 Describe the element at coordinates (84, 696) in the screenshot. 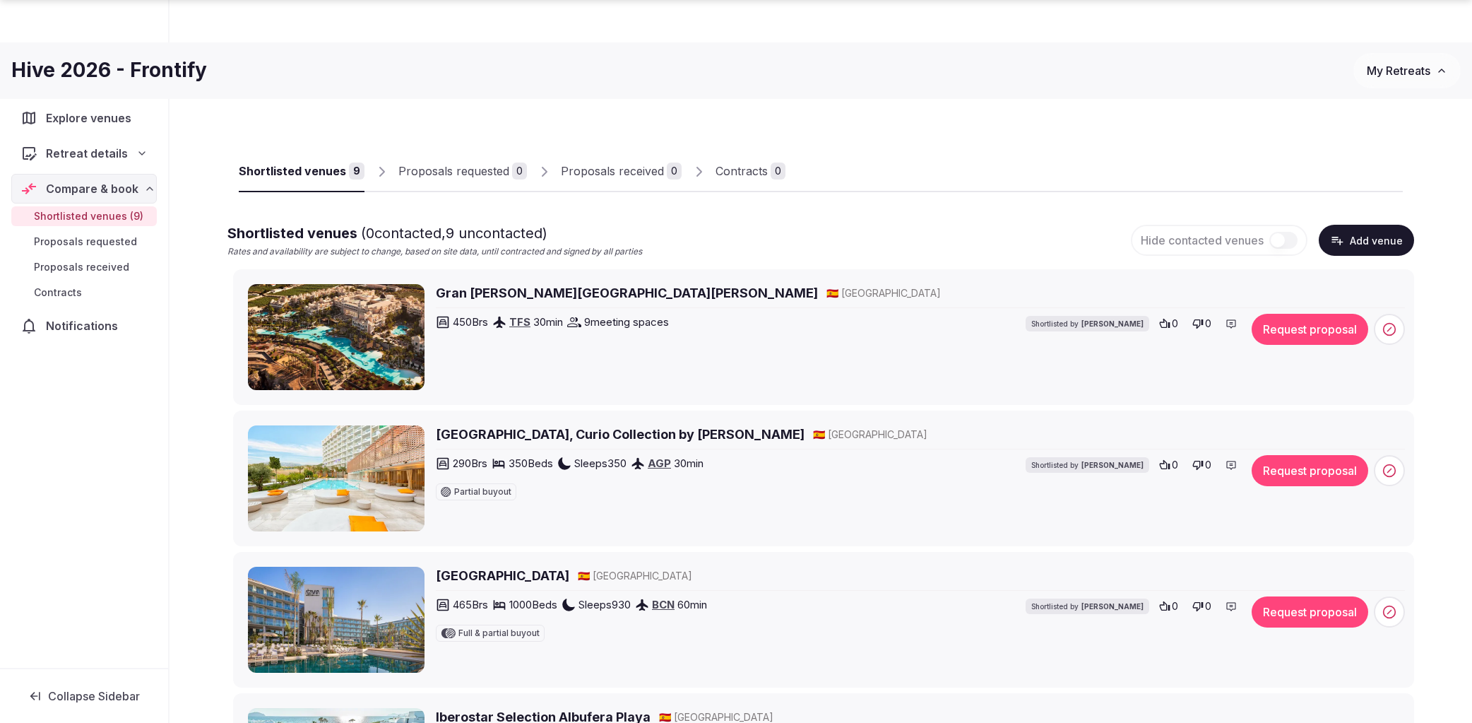

I see `button: Collapse Sidebar` at that location.